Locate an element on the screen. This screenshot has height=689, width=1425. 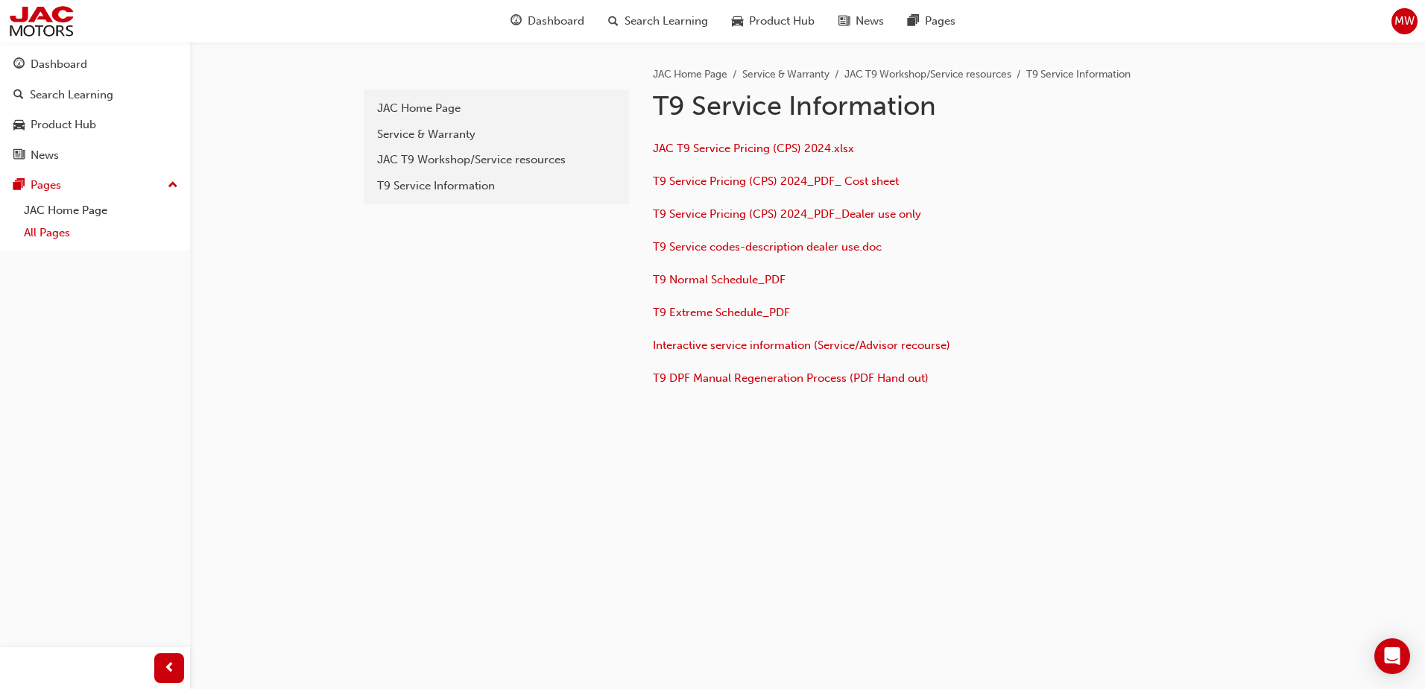
a: pages-iconPages is located at coordinates (932, 21).